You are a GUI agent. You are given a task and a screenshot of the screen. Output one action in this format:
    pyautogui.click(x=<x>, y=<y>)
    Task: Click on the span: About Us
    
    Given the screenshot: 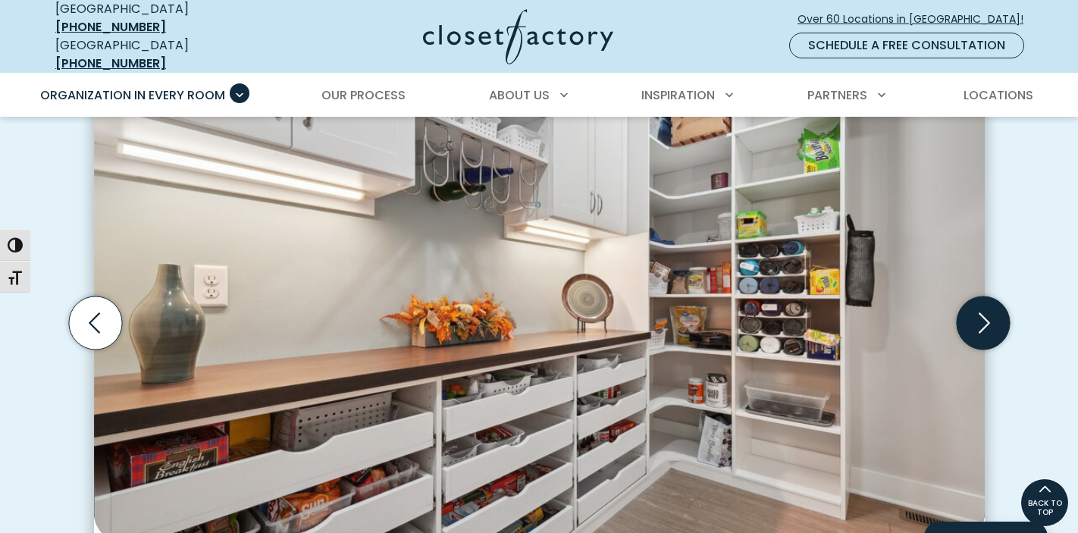 What is the action you would take?
    pyautogui.click(x=519, y=95)
    